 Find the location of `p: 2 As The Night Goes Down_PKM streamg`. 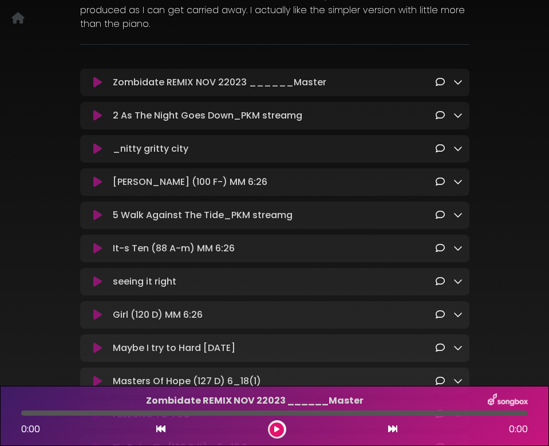

p: 2 As The Night Goes Down_PKM streamg is located at coordinates (274, 116).